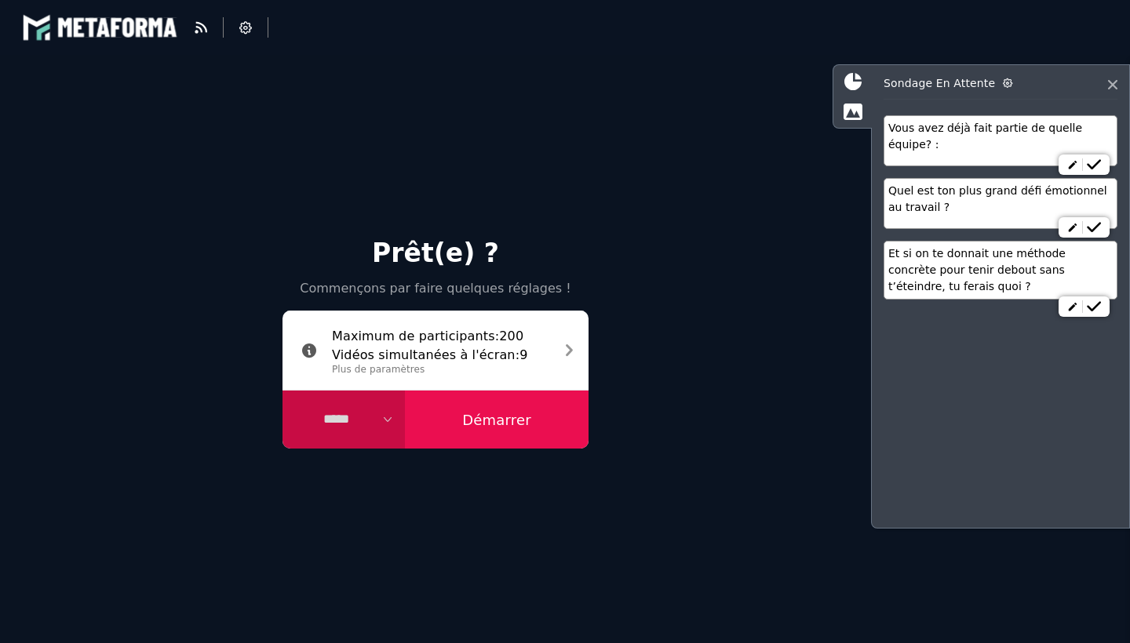  What do you see at coordinates (997, 198) in the screenshot?
I see `span: Quel est ton plus grand défi émotionnel au travail ?` at bounding box center [997, 198].